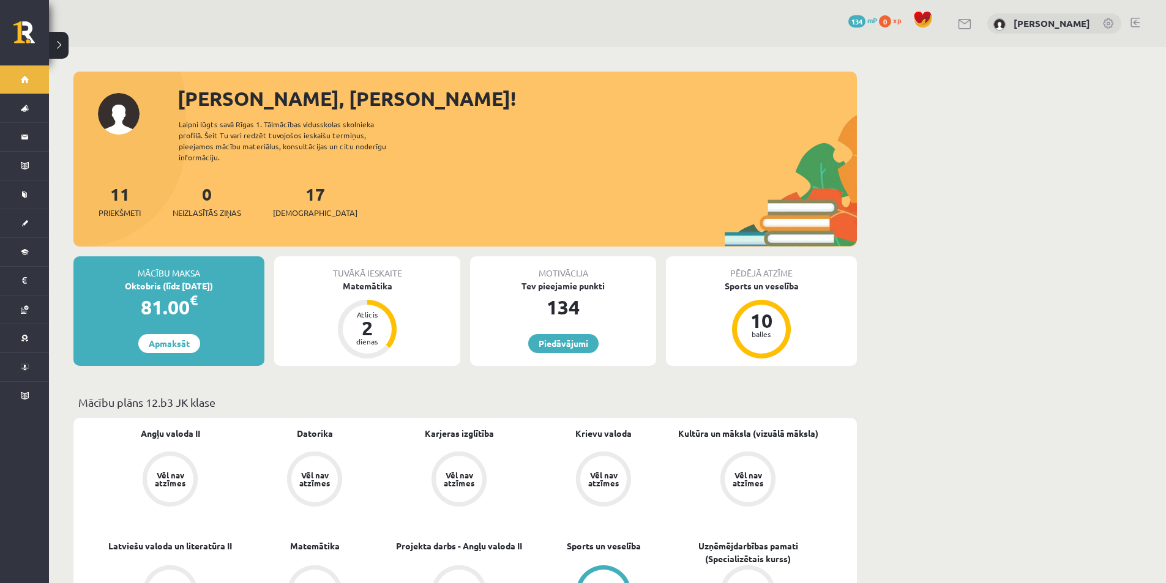 Image resolution: width=1166 pixels, height=583 pixels. Describe the element at coordinates (170, 546) in the screenshot. I see `a: Latviešu valoda un literatūra II` at that location.